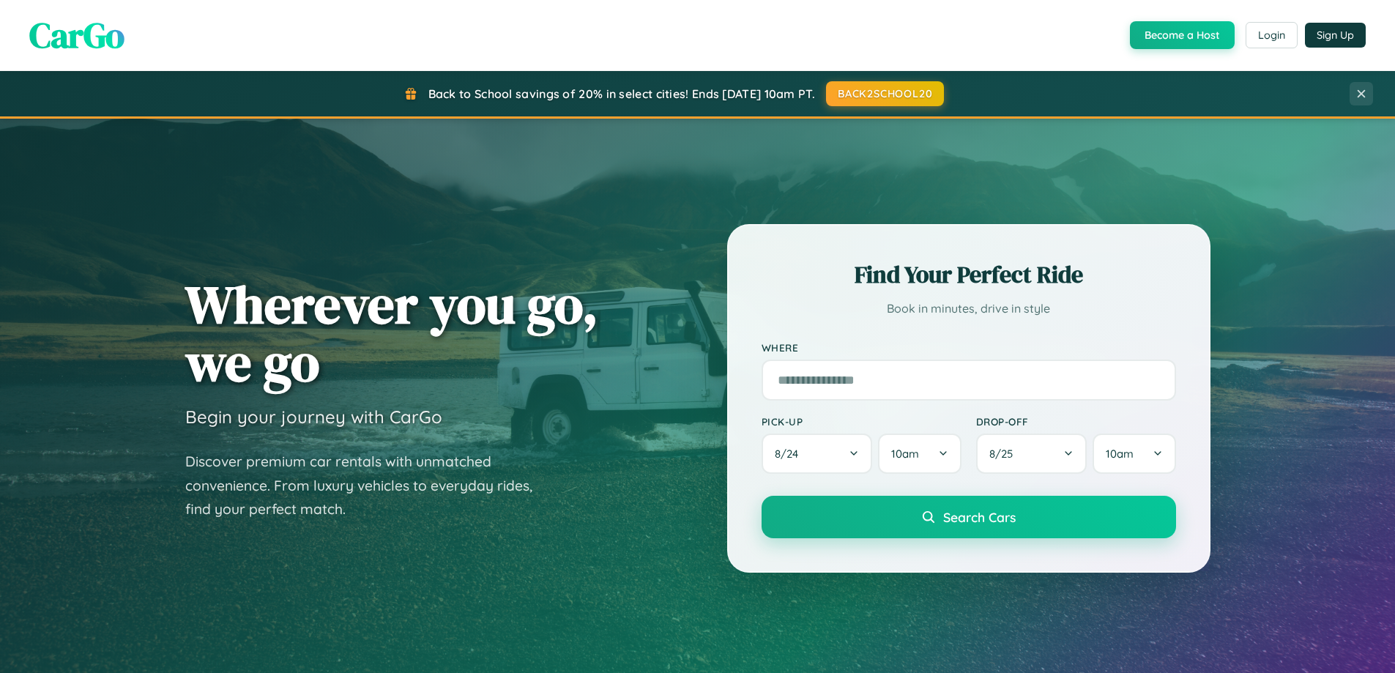 Image resolution: width=1395 pixels, height=673 pixels. What do you see at coordinates (1335, 35) in the screenshot?
I see `button: Sign Up` at bounding box center [1335, 35].